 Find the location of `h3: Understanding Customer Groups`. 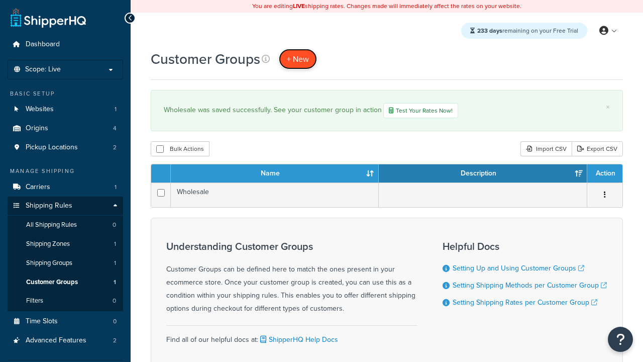

h3: Understanding Customer Groups is located at coordinates (292, 246).